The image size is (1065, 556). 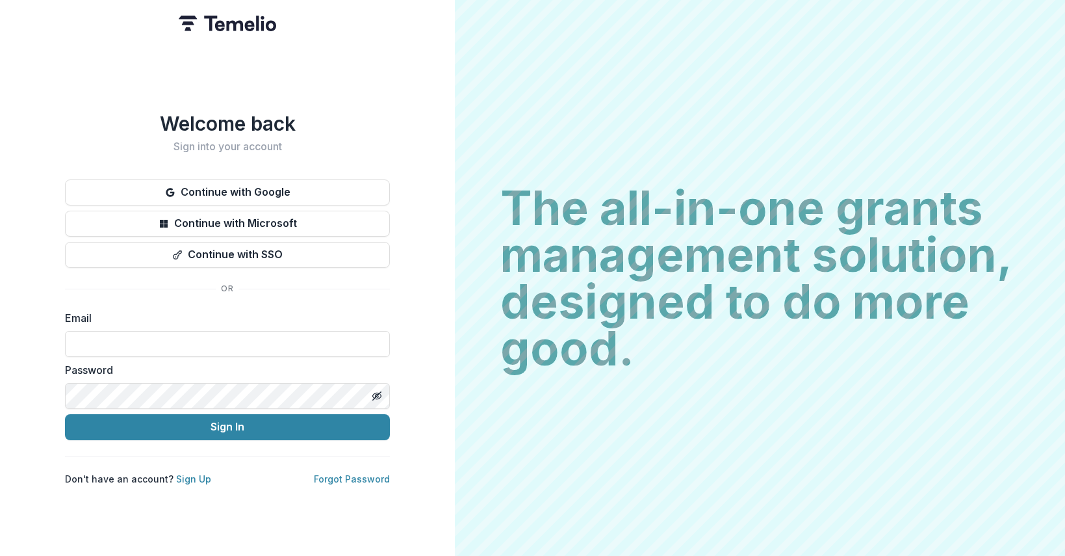 What do you see at coordinates (224, 318) in the screenshot?
I see `label: Email` at bounding box center [224, 318].